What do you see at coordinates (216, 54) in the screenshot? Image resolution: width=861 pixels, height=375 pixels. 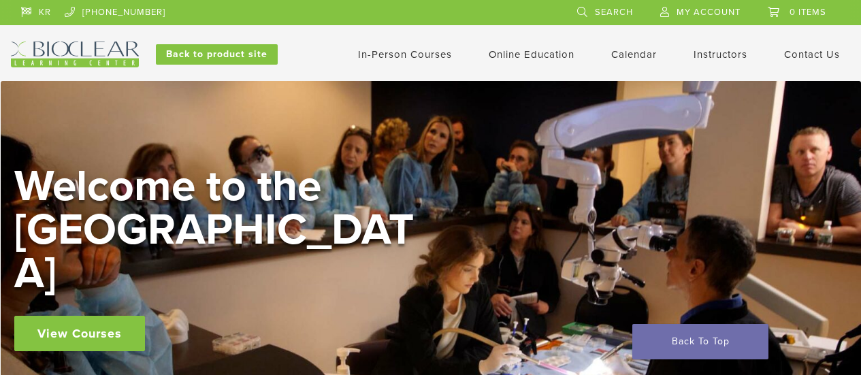 I see `a: Back to product site` at bounding box center [216, 54].